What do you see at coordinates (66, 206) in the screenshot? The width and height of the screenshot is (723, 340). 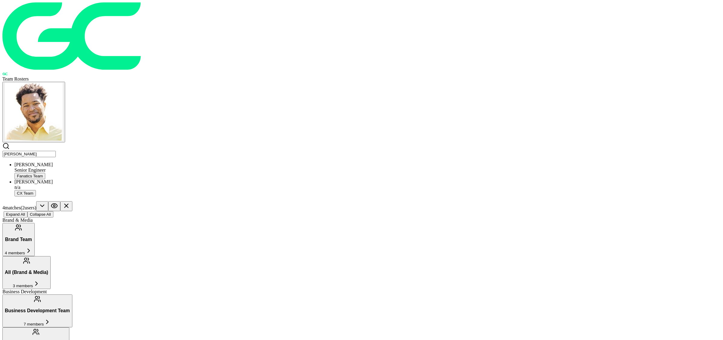 I see `button: Clear search` at bounding box center [66, 206].